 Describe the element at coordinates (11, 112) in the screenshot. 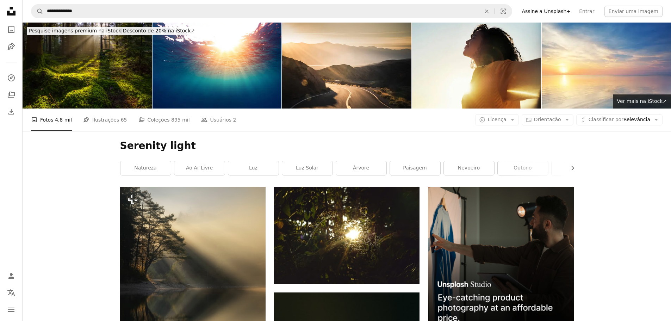

I see `a: Histórico de downloads` at that location.